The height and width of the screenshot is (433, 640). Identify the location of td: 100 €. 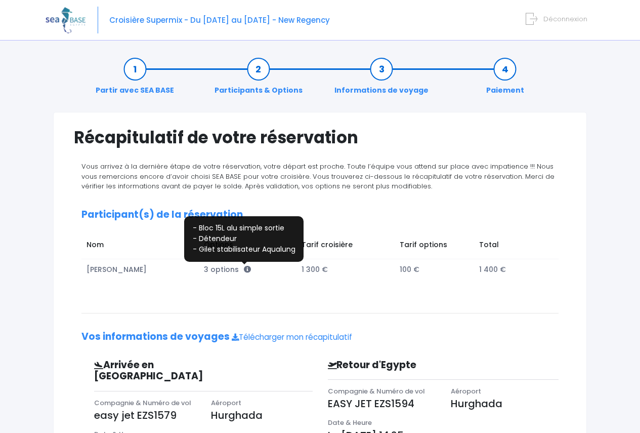
(434, 269).